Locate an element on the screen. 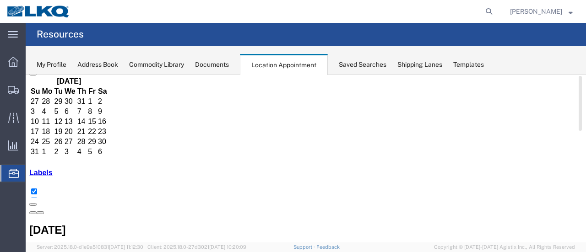 The width and height of the screenshot is (586, 252). div: Saved Searches is located at coordinates (363, 65).